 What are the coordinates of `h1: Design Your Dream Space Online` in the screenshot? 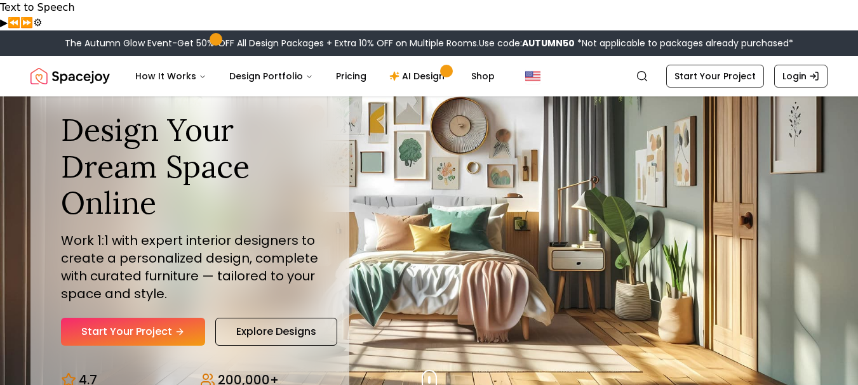 It's located at (190, 166).